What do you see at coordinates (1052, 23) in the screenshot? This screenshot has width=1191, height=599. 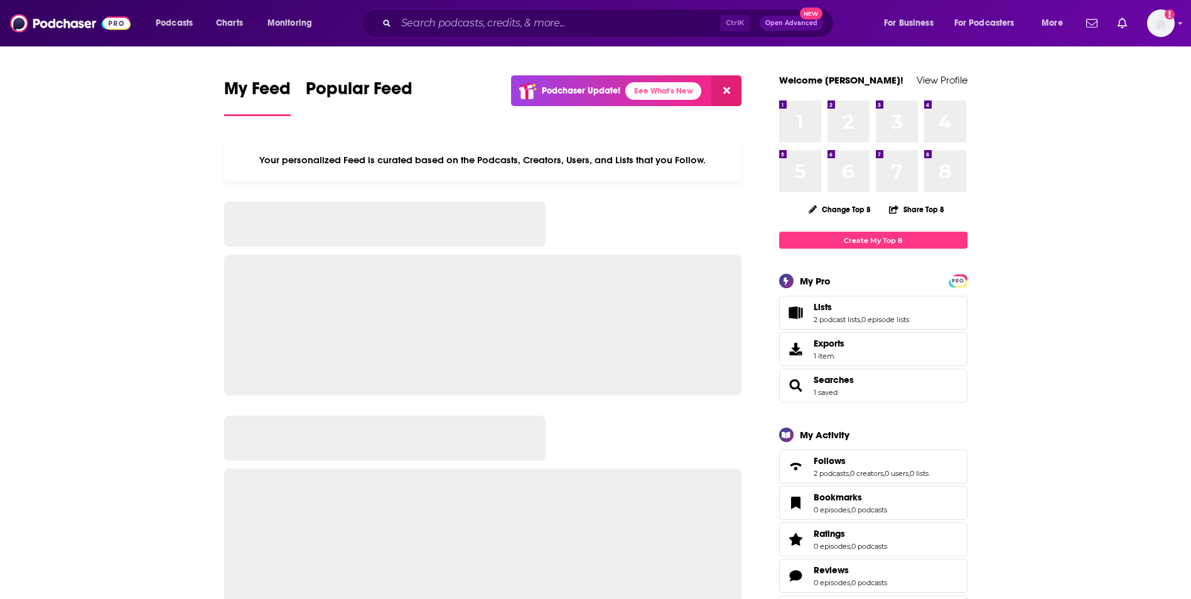 I see `span: More` at bounding box center [1052, 23].